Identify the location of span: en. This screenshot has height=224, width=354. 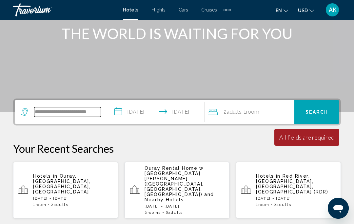
(279, 10).